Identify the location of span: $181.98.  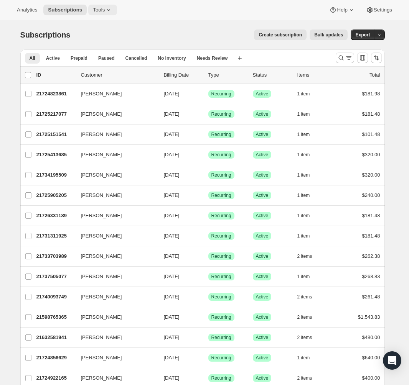
(371, 94).